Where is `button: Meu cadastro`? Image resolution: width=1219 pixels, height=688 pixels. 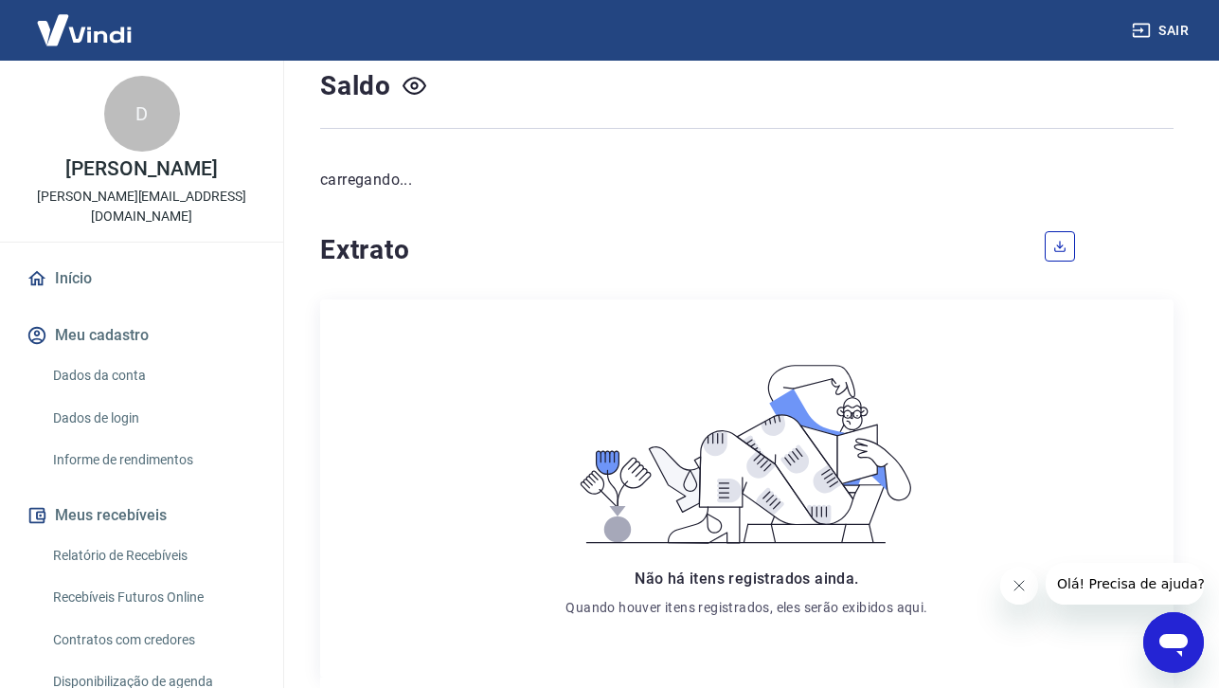
button: Meu cadastro is located at coordinates (141, 335).